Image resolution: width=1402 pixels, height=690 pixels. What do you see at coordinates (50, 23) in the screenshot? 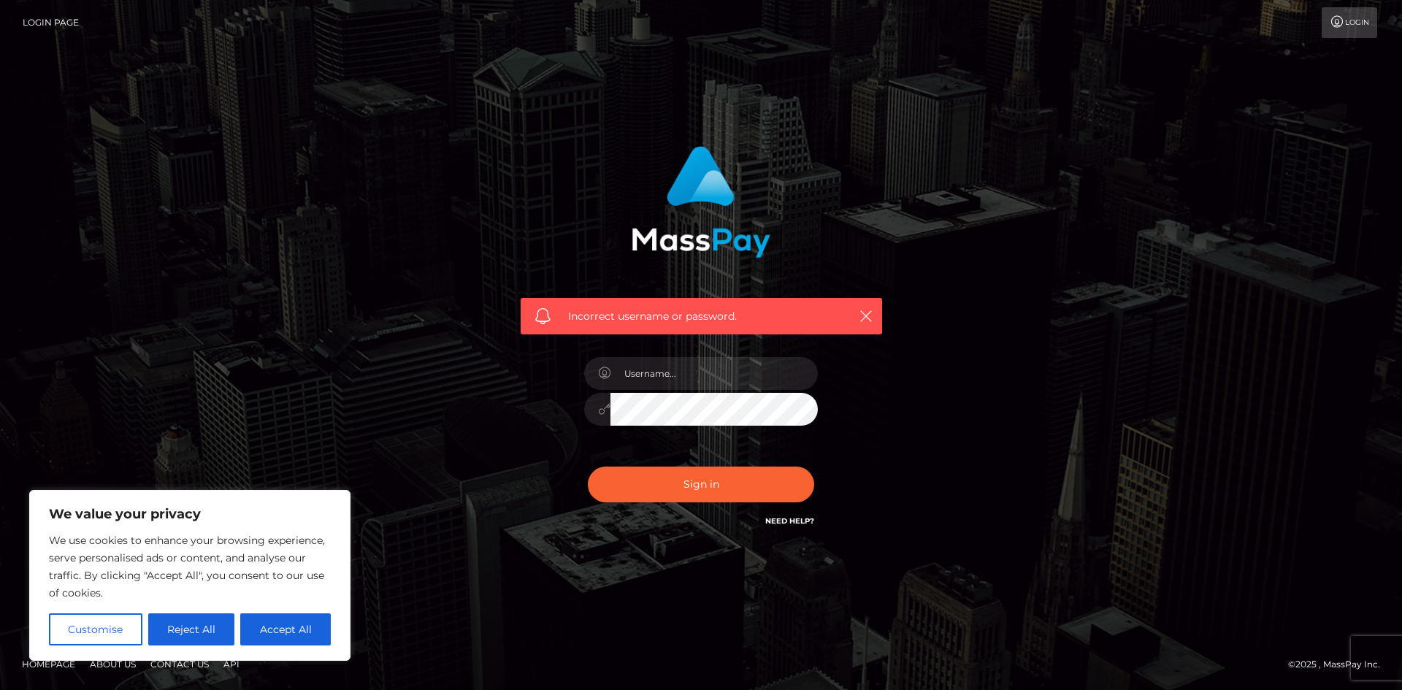
I see `a: Login Page` at bounding box center [50, 23].